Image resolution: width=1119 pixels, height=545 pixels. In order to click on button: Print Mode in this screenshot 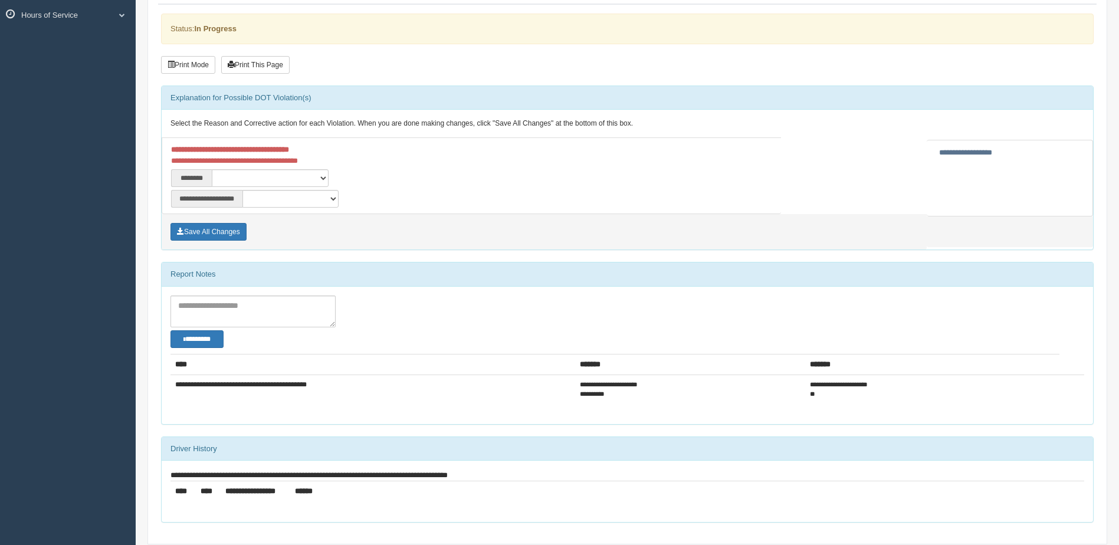, I will do `click(188, 65)`.